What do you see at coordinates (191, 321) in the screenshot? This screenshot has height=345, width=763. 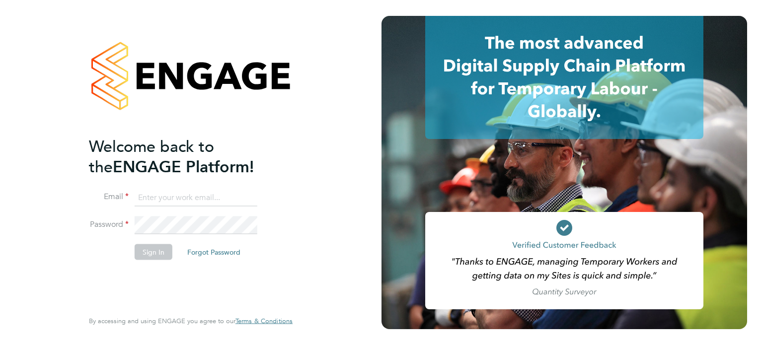 I see `span: By accessing and using ENGAGE you agree to our` at bounding box center [191, 321].